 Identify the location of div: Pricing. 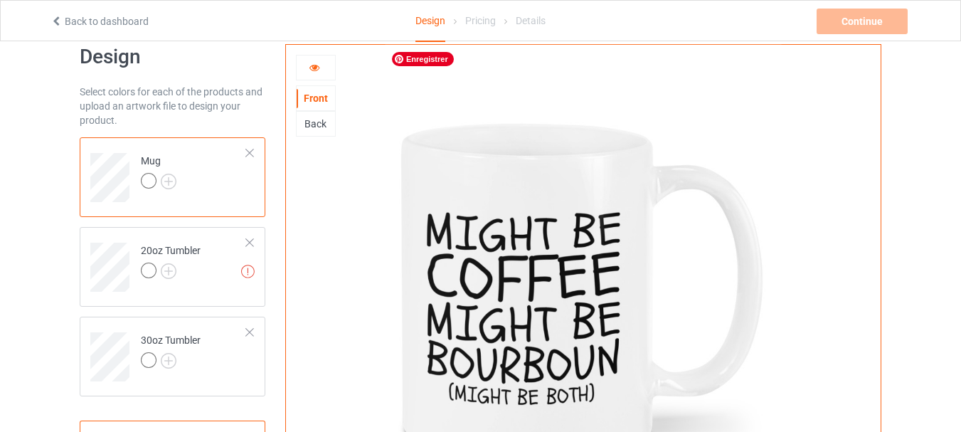
(480, 21).